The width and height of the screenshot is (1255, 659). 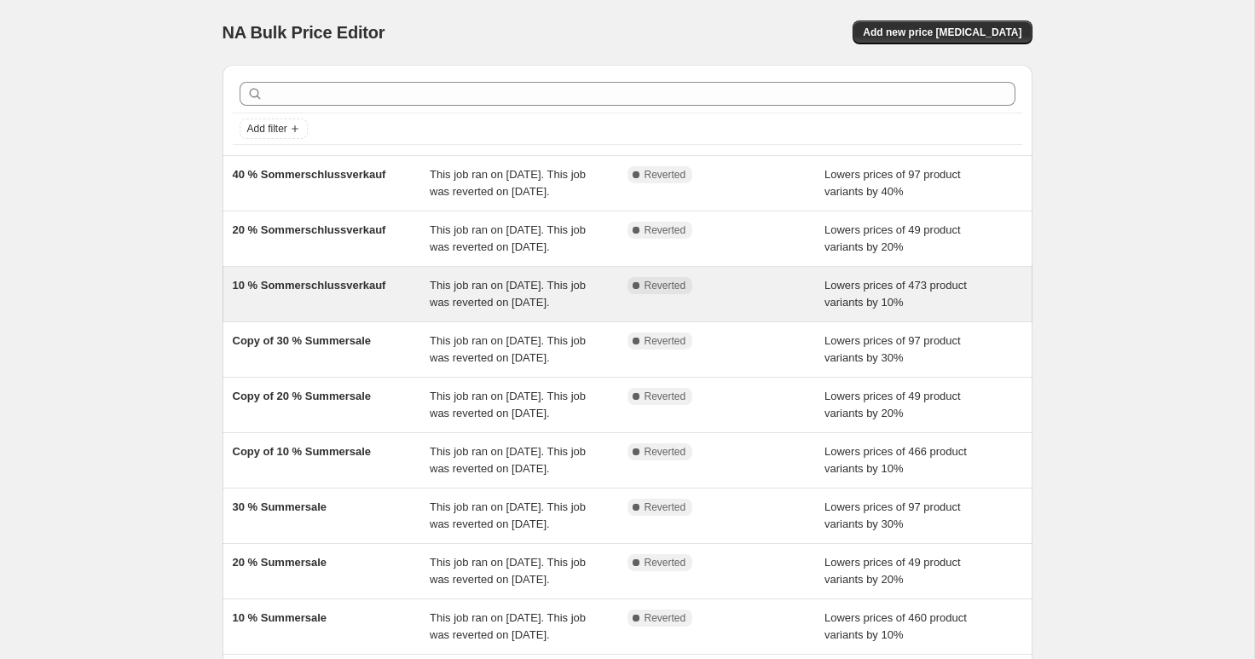 What do you see at coordinates (280, 506) in the screenshot?
I see `span: 30 % Summersale` at bounding box center [280, 506].